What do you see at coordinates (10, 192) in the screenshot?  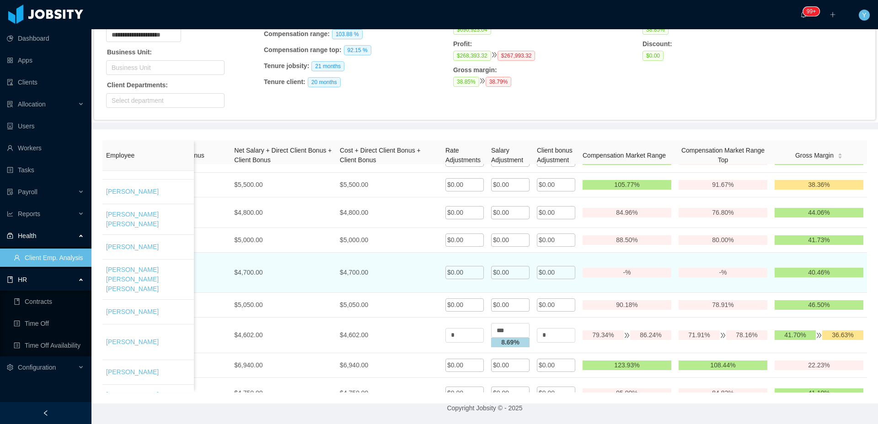 I see `i: icon: file-protect` at bounding box center [10, 192].